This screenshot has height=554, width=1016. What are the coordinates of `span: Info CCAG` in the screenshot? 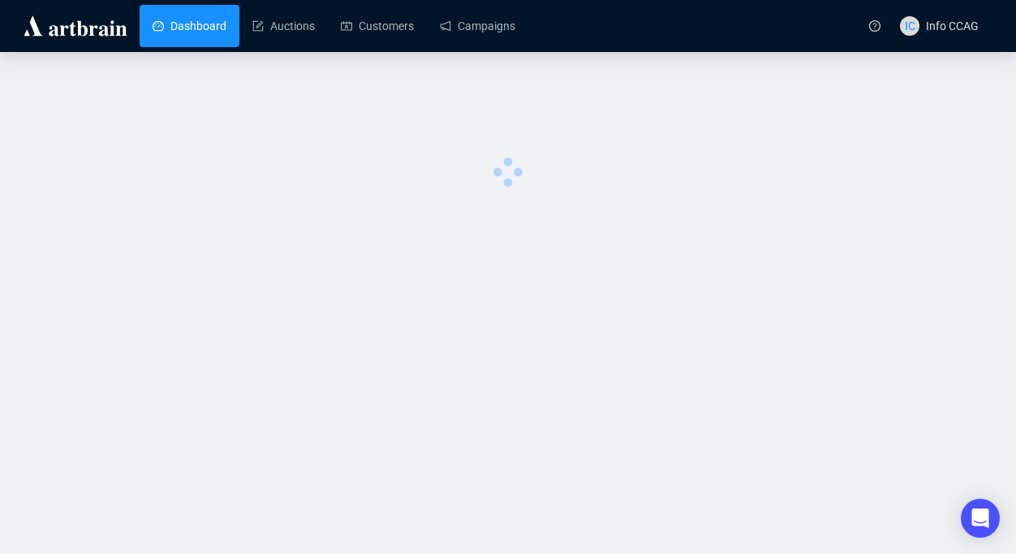 It's located at (952, 26).